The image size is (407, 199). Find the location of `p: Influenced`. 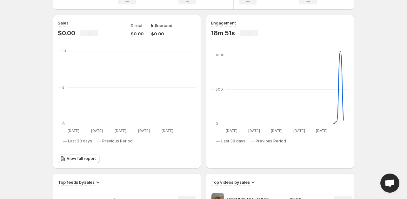

p: Influenced is located at coordinates (162, 25).